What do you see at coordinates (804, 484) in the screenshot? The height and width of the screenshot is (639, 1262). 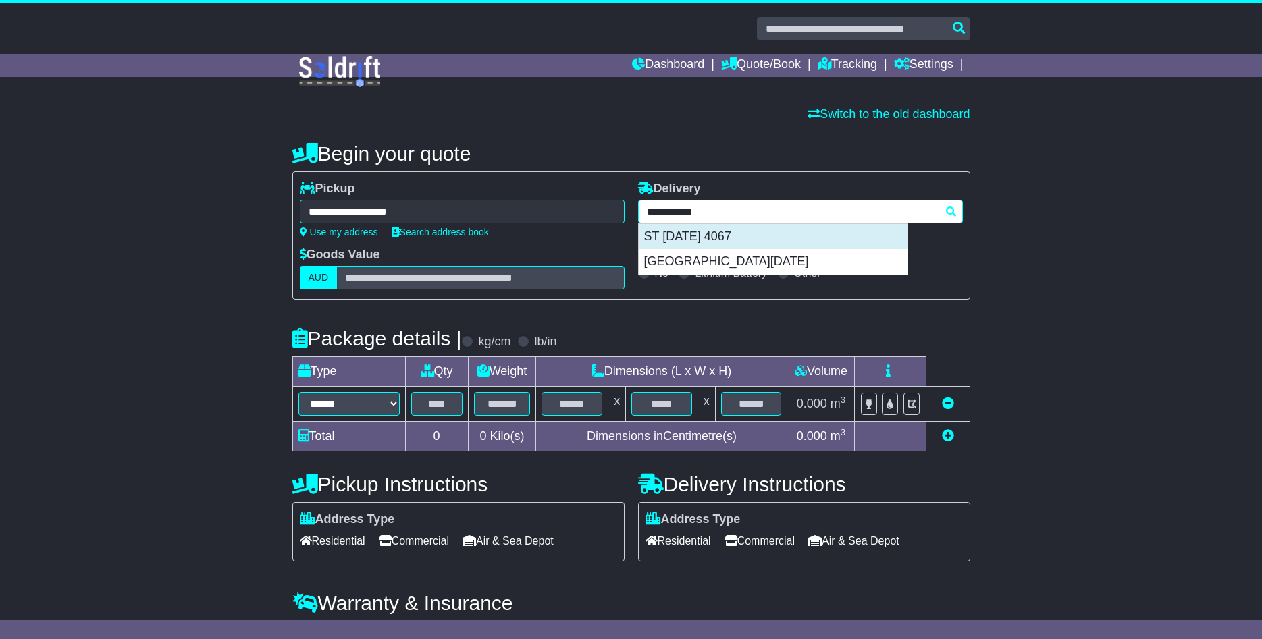 I see `h4: Delivery Instructions` at bounding box center [804, 484].